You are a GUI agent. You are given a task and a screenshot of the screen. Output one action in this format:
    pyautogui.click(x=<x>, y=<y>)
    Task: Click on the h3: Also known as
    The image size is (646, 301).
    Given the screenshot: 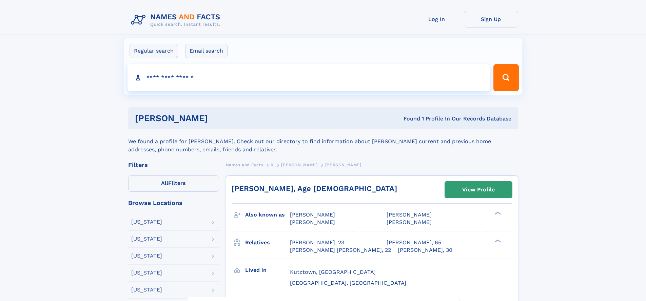 What is the action you would take?
    pyautogui.click(x=268, y=215)
    